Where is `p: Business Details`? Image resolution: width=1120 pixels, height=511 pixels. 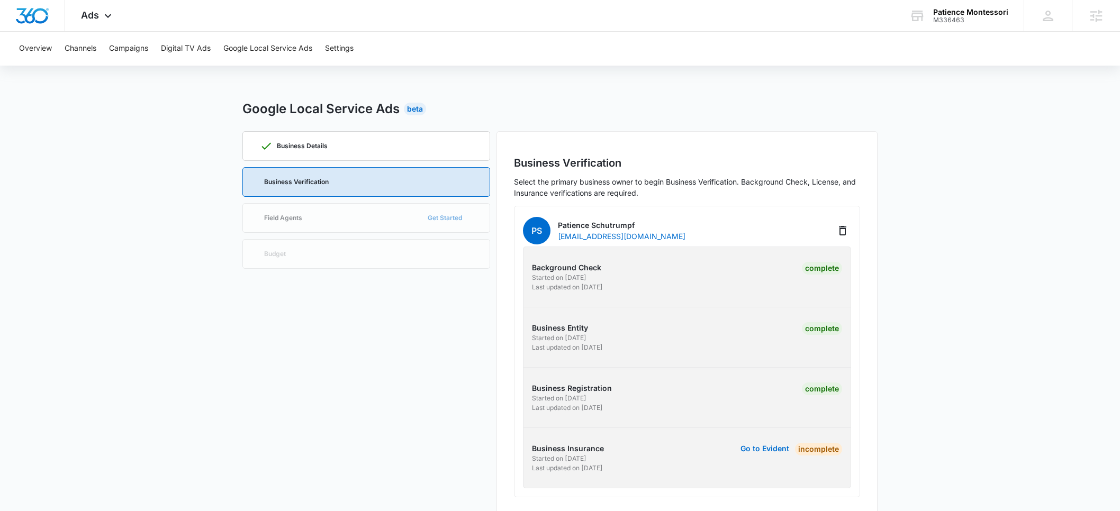 p: Business Details is located at coordinates (302, 146).